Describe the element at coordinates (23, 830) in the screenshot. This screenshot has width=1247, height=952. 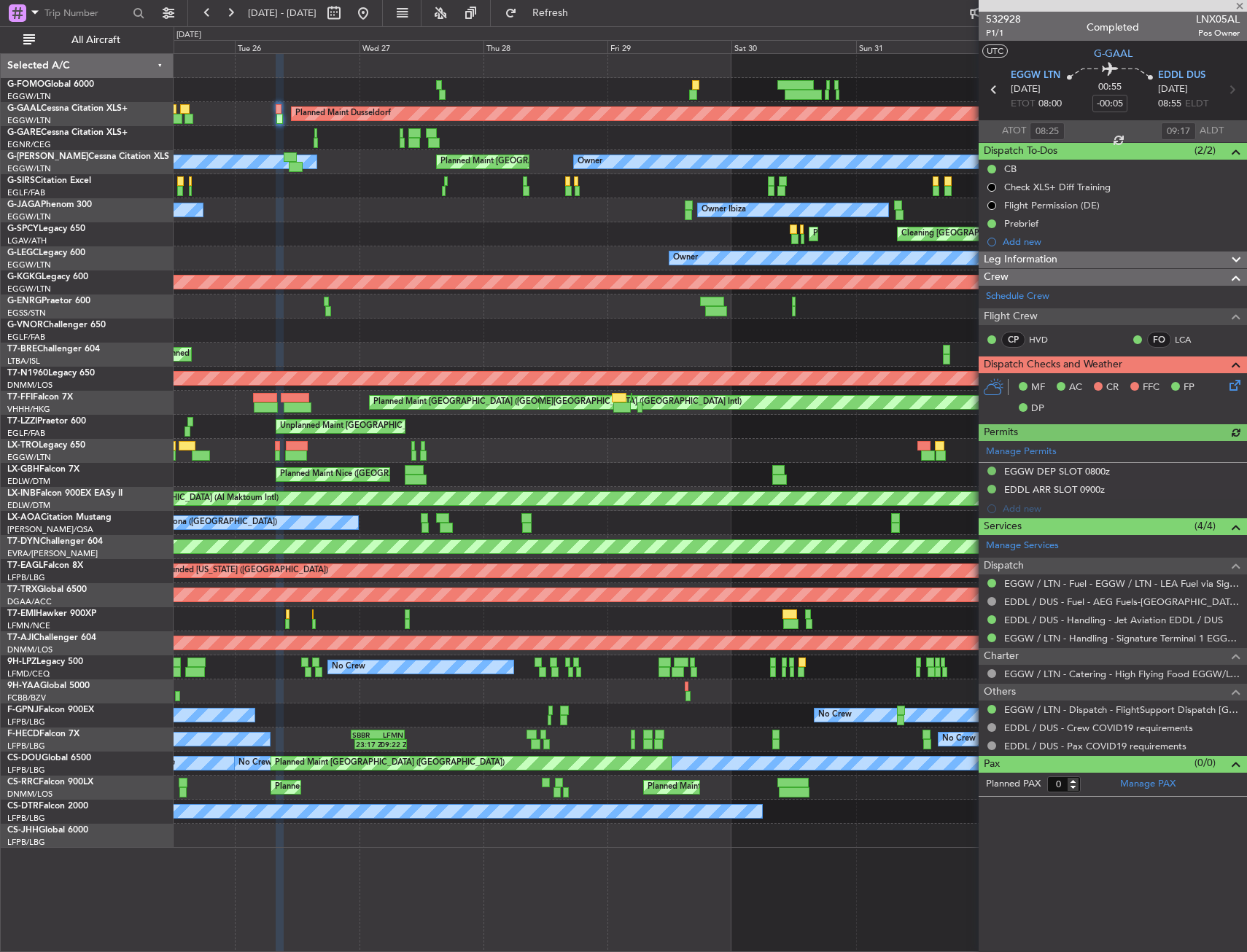
I see `span: CS-JHH` at that location.